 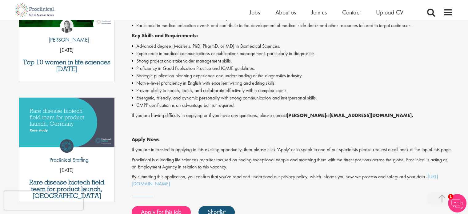 I want to click on span: Join us, so click(x=319, y=12).